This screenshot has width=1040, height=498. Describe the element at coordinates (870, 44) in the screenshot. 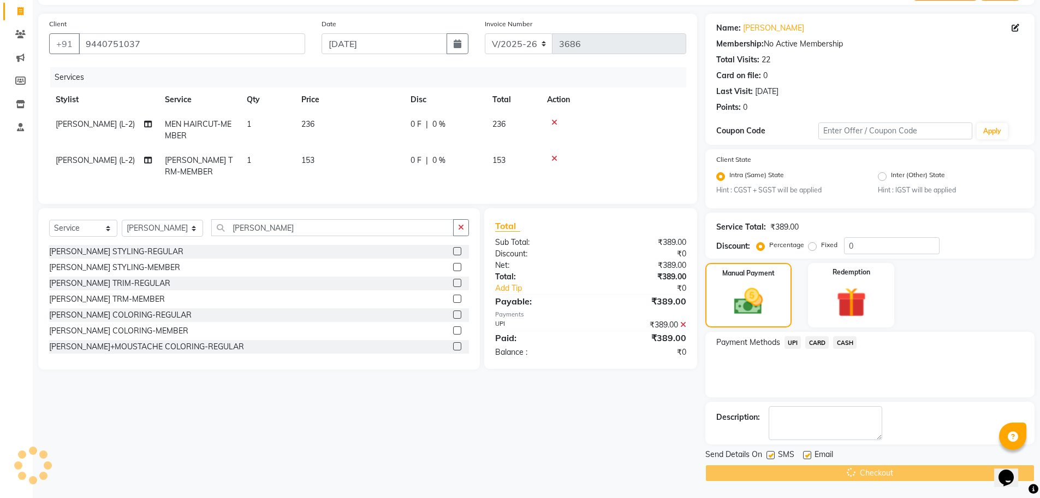

I see `div: No Active Membership` at that location.